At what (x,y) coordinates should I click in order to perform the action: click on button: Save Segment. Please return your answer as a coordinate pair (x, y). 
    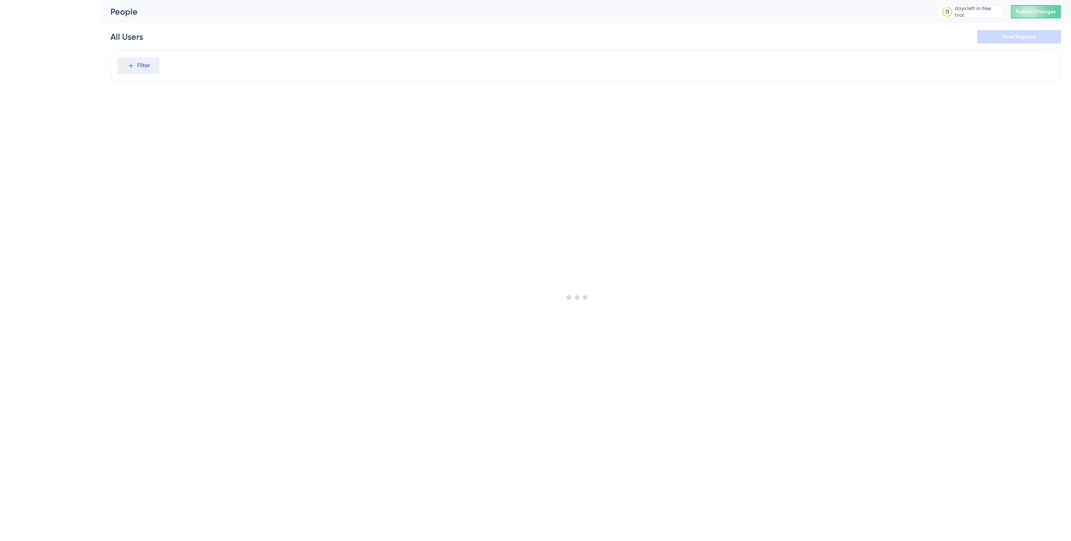
    Looking at the image, I should click on (1019, 37).